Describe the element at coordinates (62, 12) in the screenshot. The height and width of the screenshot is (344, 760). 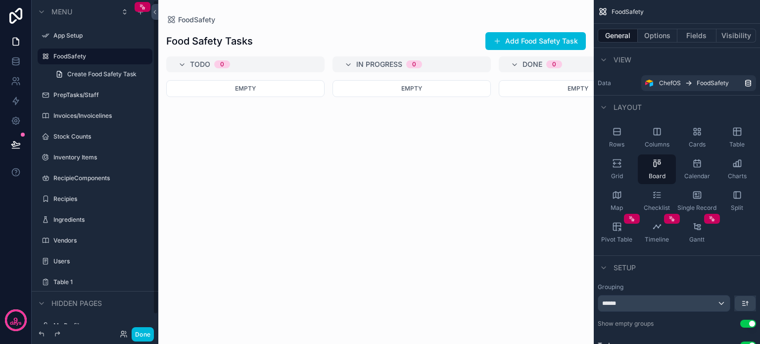
I see `span: Menu` at that location.